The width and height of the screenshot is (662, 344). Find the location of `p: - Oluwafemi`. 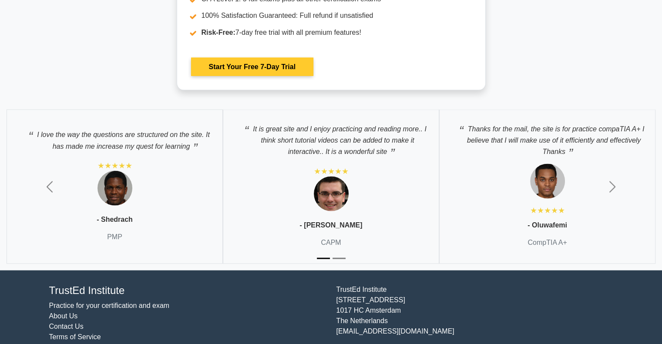

p: - Oluwafemi is located at coordinates (547, 225).